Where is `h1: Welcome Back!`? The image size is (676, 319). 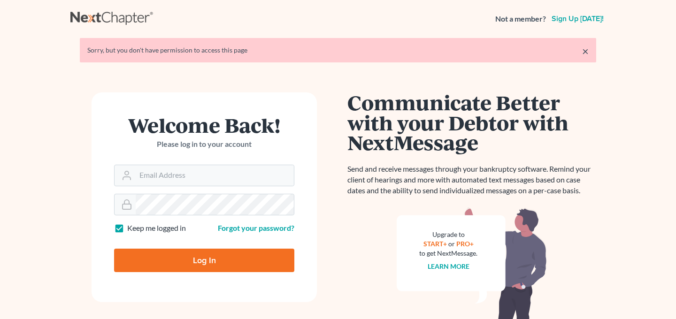
h1: Welcome Back! is located at coordinates (204, 125).